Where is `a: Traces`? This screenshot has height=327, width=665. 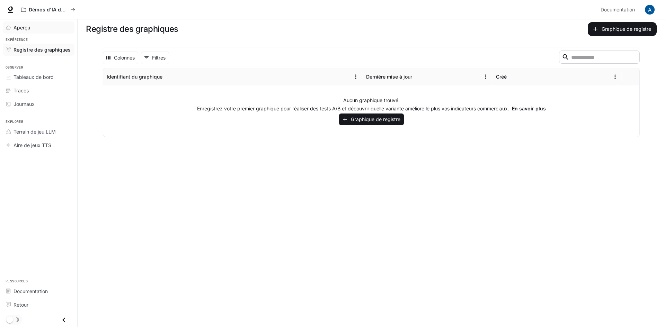 a: Traces is located at coordinates (38, 90).